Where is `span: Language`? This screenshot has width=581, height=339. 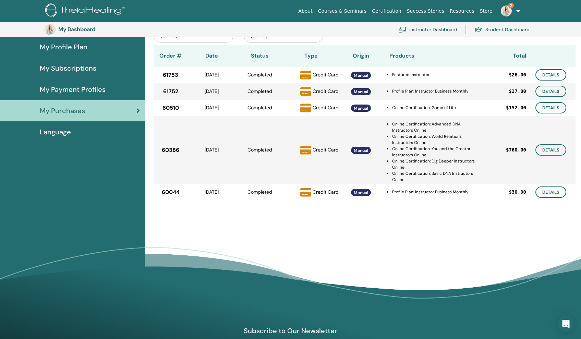 span: Language is located at coordinates (55, 132).